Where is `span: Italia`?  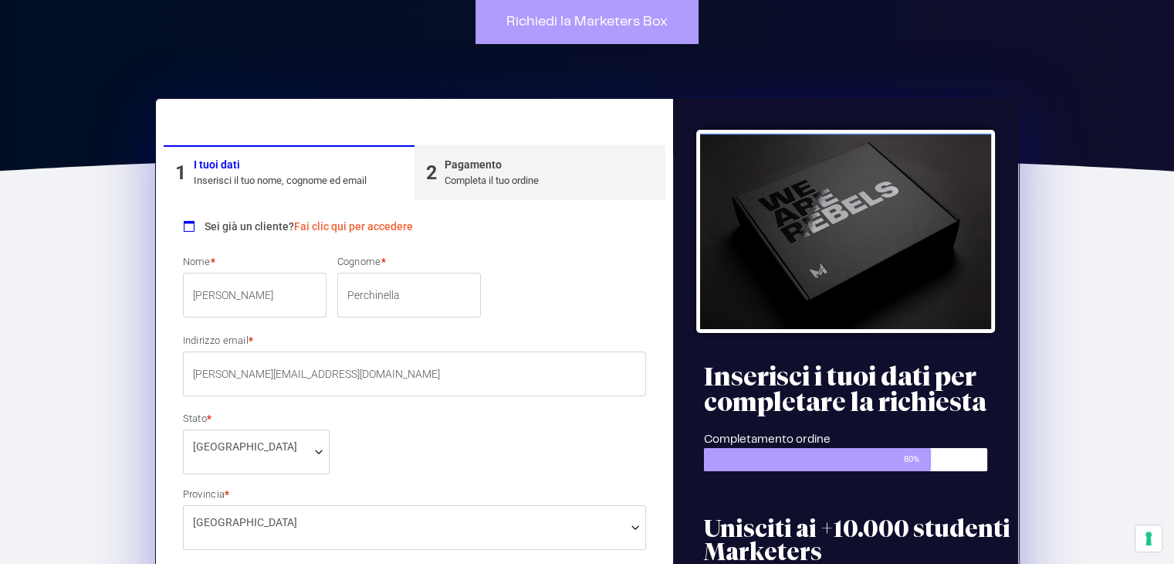
span: Italia is located at coordinates (256, 446).